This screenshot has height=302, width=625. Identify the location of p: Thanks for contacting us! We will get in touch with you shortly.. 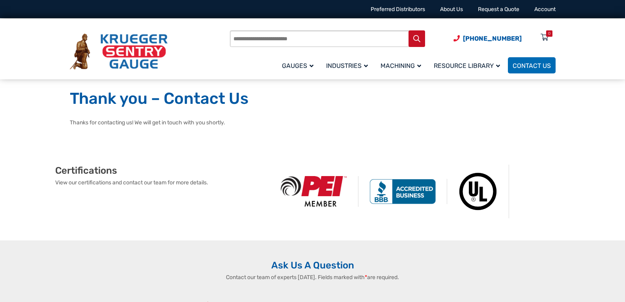
(313, 122).